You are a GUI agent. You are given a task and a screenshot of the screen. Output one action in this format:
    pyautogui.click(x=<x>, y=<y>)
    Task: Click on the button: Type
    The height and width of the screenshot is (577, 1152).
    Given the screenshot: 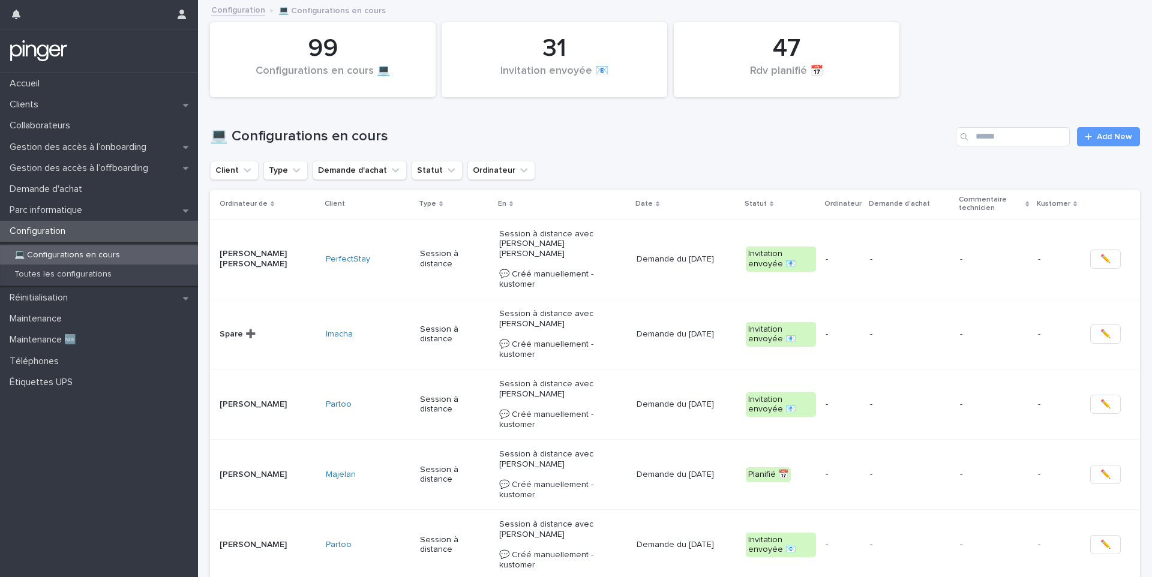 What is the action you would take?
    pyautogui.click(x=286, y=170)
    